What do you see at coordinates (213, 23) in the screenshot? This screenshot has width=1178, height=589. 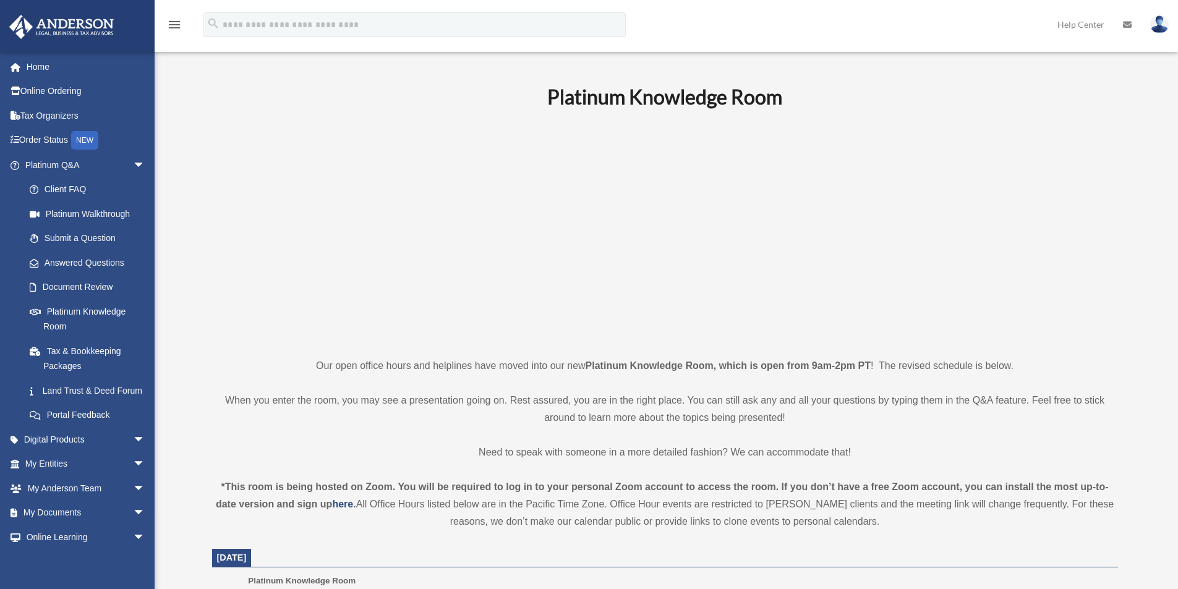 I see `i: search` at bounding box center [213, 23].